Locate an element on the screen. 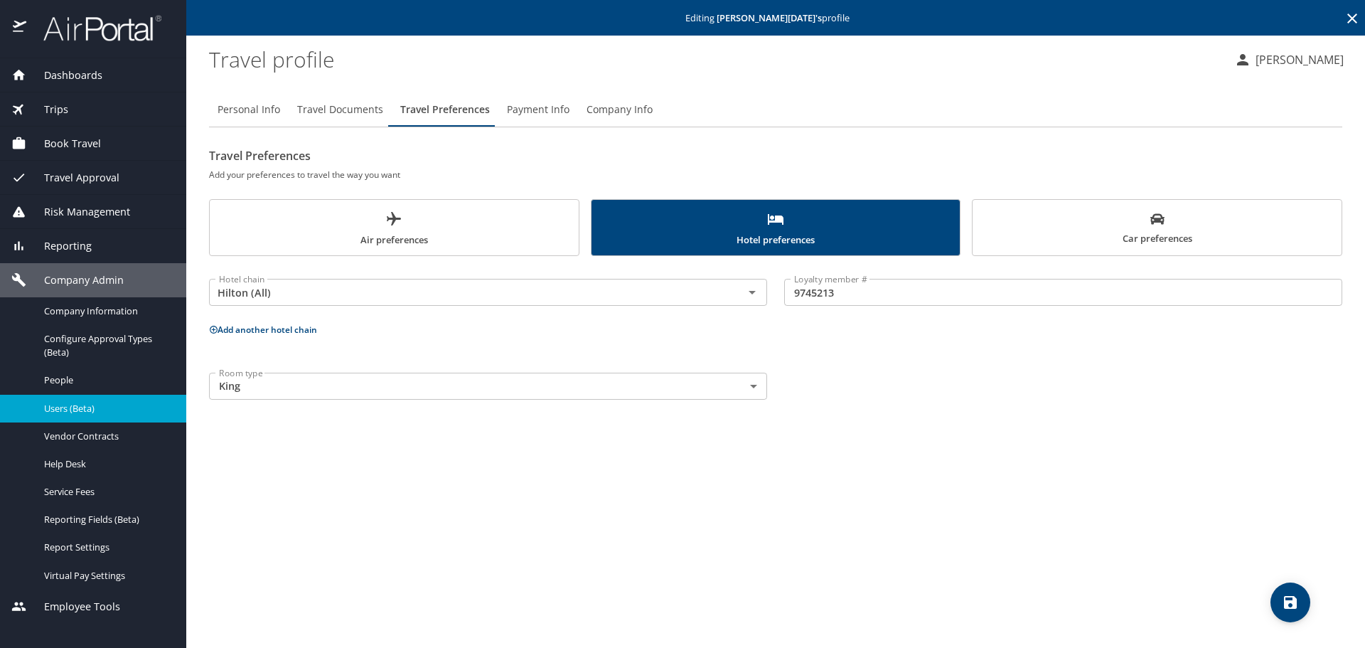 This screenshot has width=1365, height=648. span: Reporting is located at coordinates (59, 246).